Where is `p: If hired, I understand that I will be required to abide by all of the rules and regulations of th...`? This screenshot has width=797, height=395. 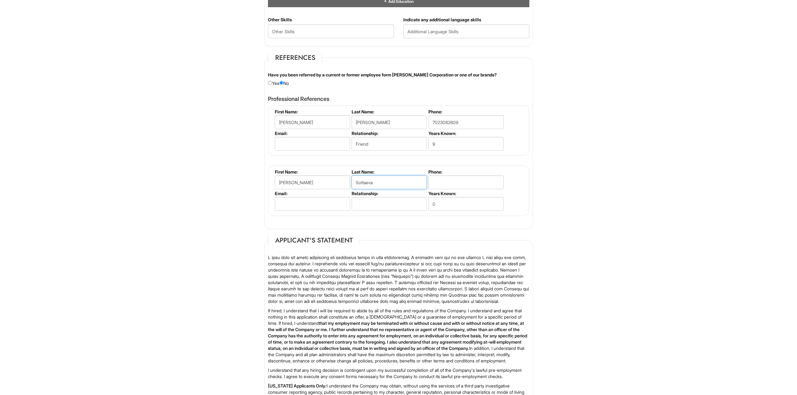
p: If hired, I understand that I will be required to abide by all of the rules and regulations of th... is located at coordinates (399, 336).